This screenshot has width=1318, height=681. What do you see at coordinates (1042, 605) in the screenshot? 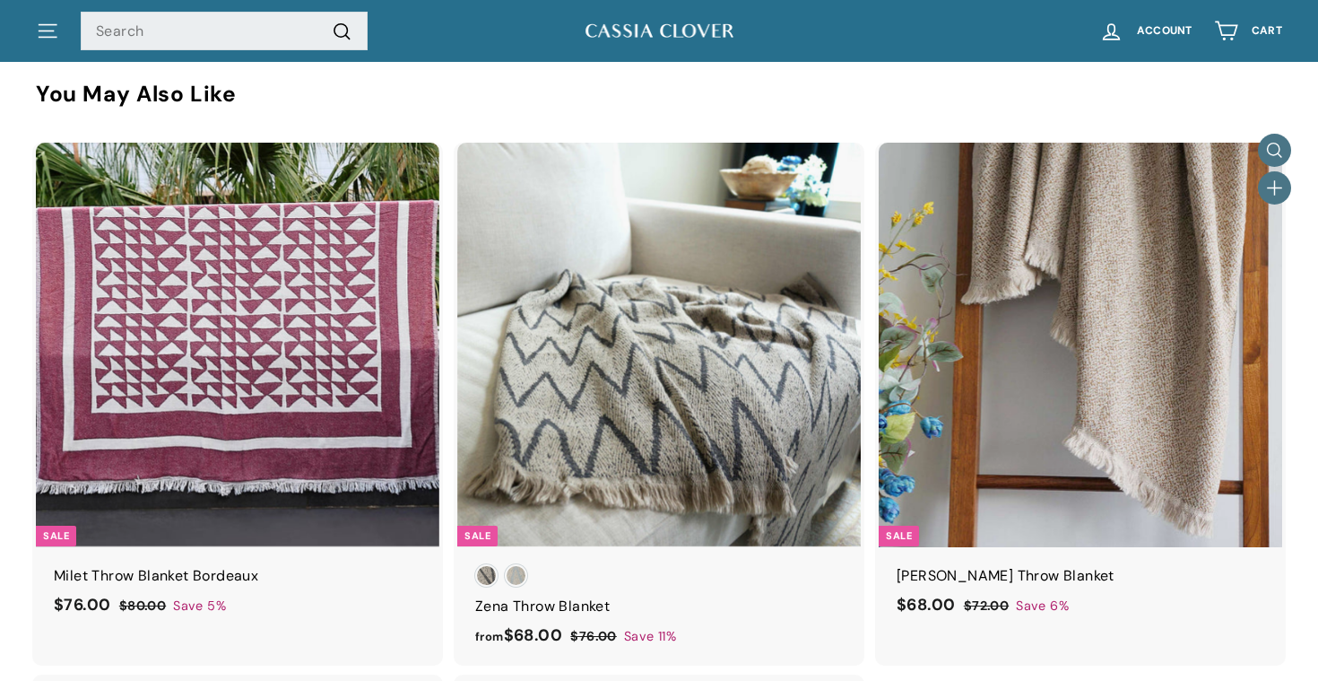
I see `span: Save 6%` at bounding box center [1042, 605].